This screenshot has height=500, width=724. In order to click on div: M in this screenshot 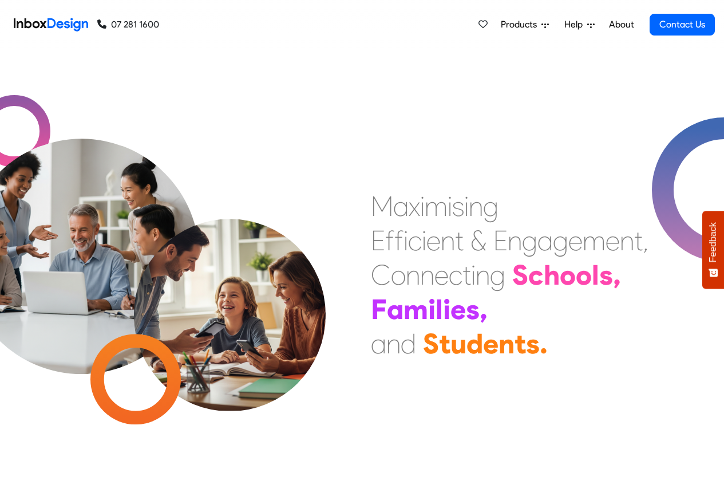, I will do `click(382, 206)`.